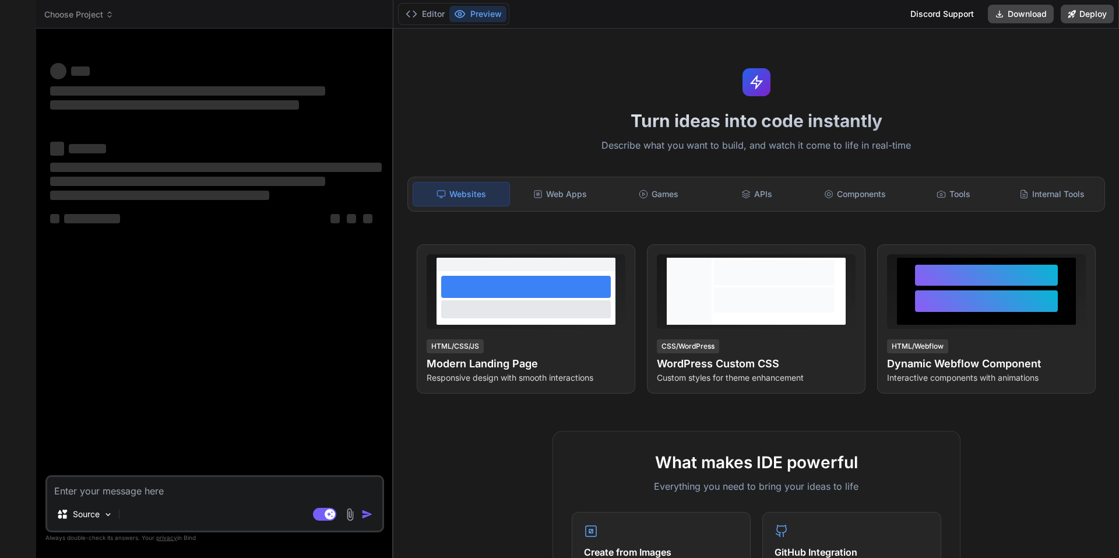 The height and width of the screenshot is (558, 1119). Describe the element at coordinates (917, 346) in the screenshot. I see `div: HTML/Webflow` at that location.